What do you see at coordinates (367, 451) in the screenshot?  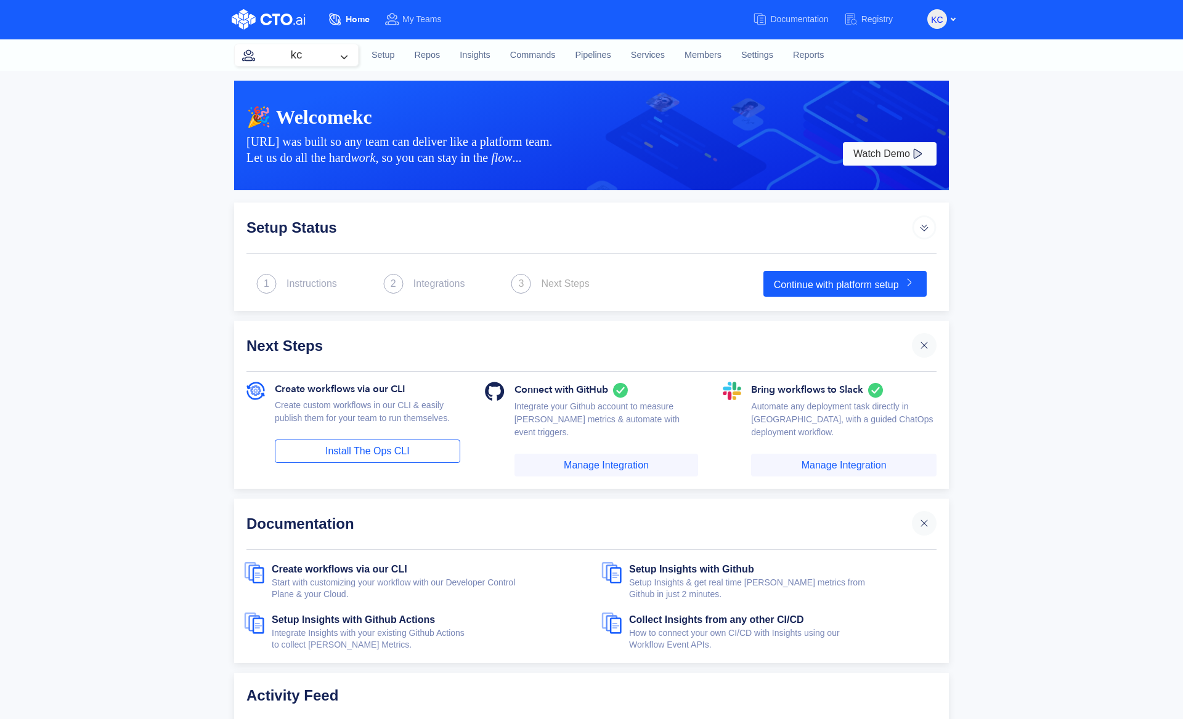 I see `a: Install The Ops CLI` at bounding box center [367, 451].